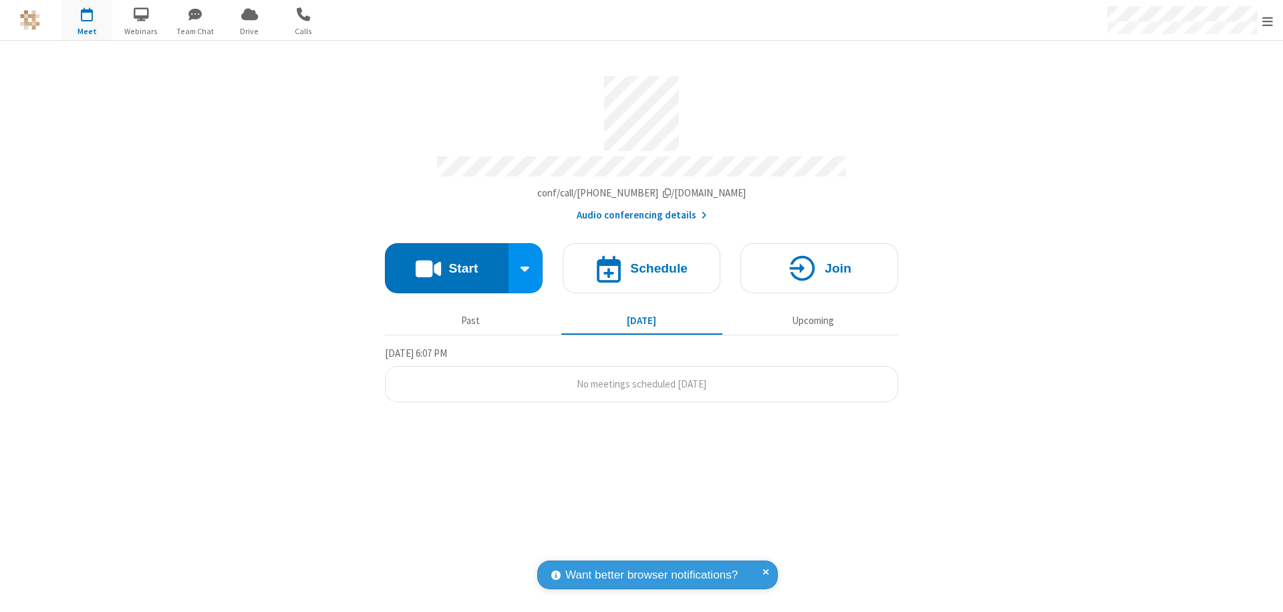 This screenshot has width=1283, height=612. I want to click on button: Upcoming, so click(812, 321).